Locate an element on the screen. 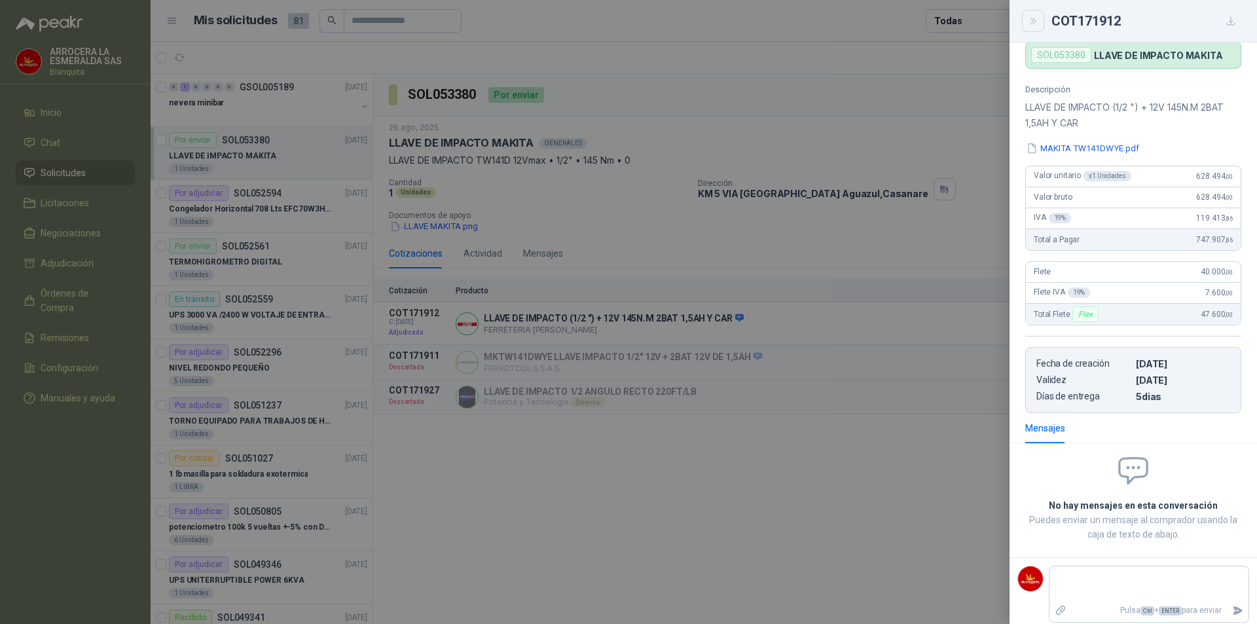 The height and width of the screenshot is (624, 1257). span: 47.600 is located at coordinates (1216, 314).